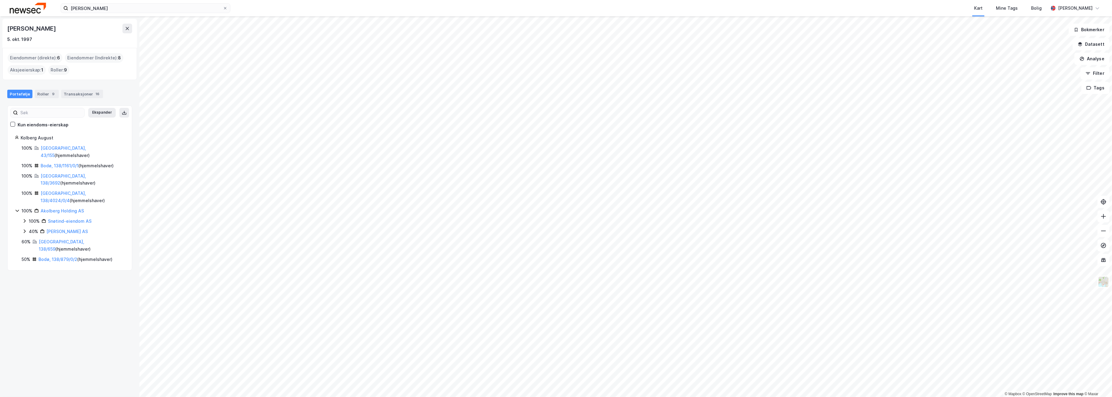  Describe the element at coordinates (82, 94) in the screenshot. I see `div: Transaksjoner` at that location.